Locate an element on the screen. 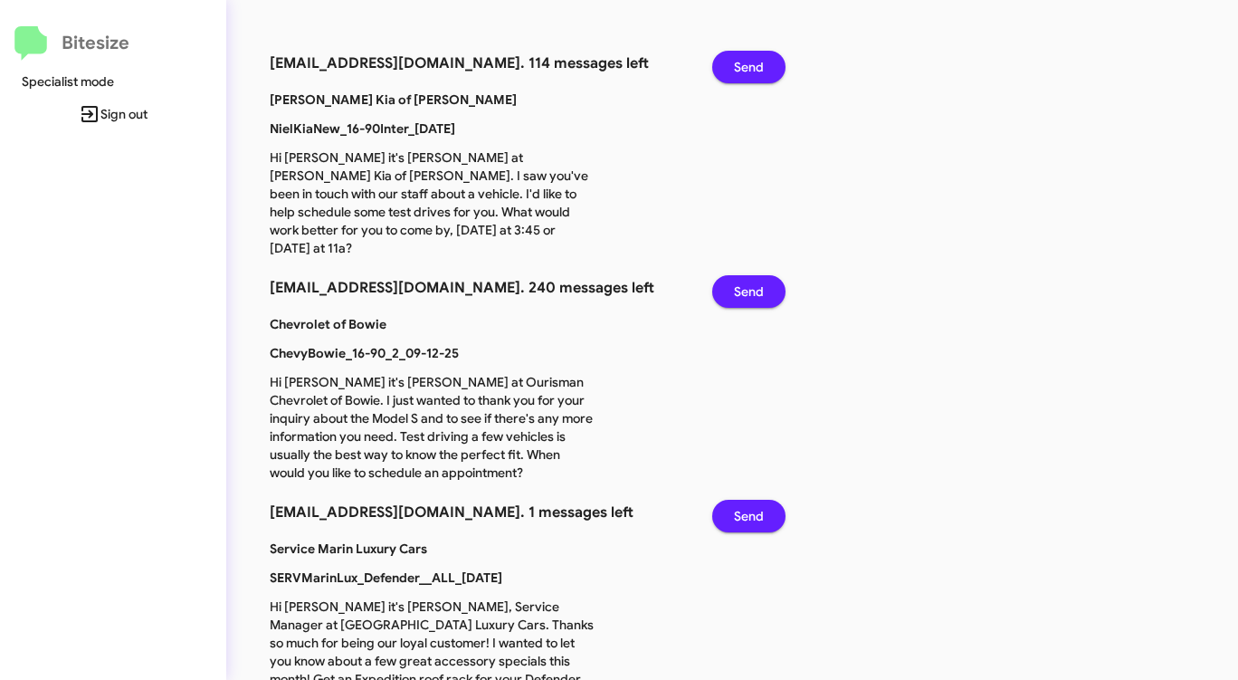 This screenshot has height=680, width=1238. span: Sign out is located at coordinates (113, 114).